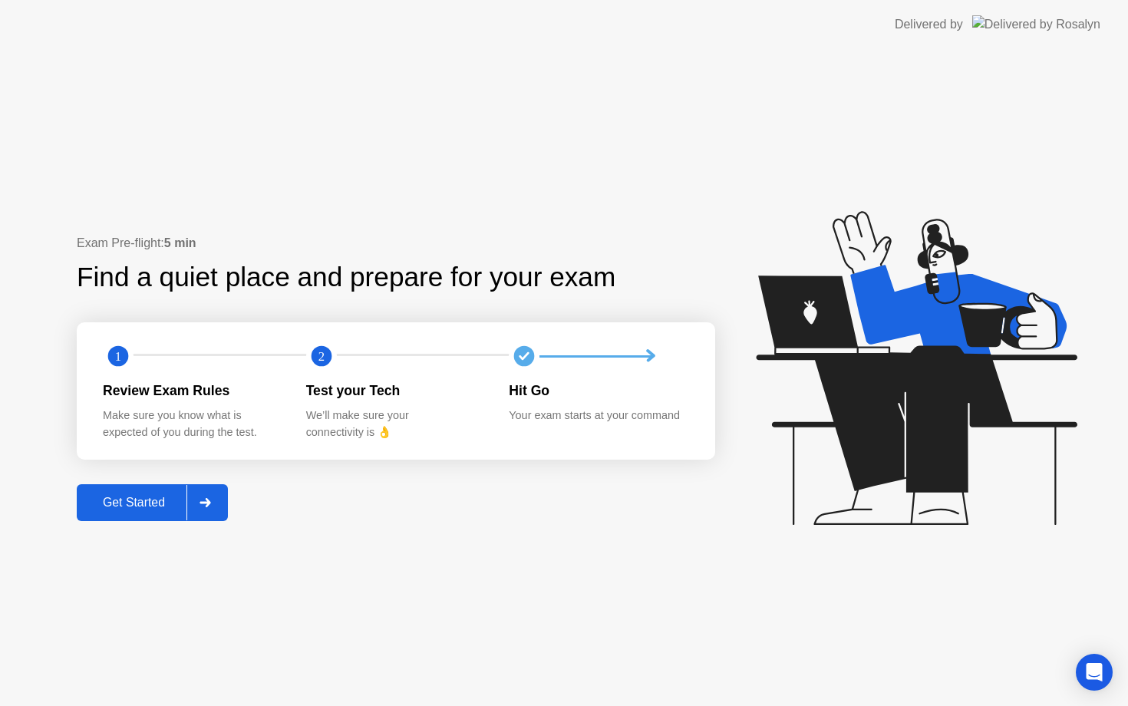  What do you see at coordinates (396, 243) in the screenshot?
I see `div: Exam Pre-flight:` at bounding box center [396, 243].